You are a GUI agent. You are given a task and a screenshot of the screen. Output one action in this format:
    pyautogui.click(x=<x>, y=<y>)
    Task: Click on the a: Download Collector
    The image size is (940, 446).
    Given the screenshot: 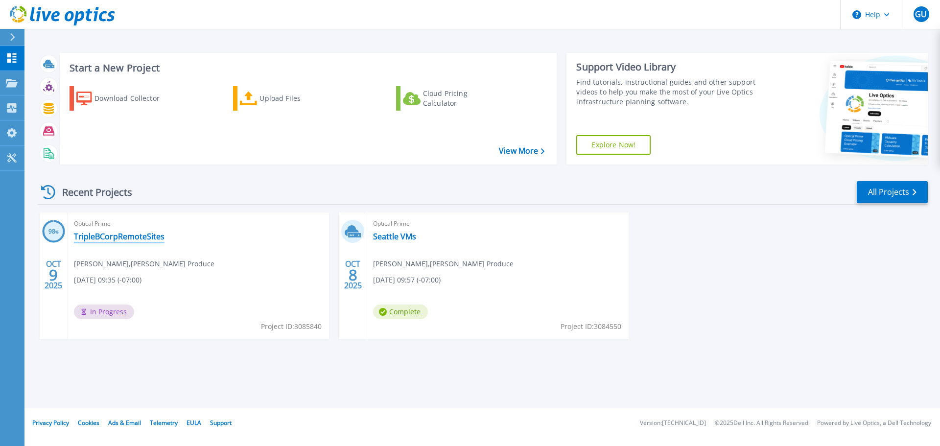 What is the action you would take?
    pyautogui.click(x=124, y=98)
    